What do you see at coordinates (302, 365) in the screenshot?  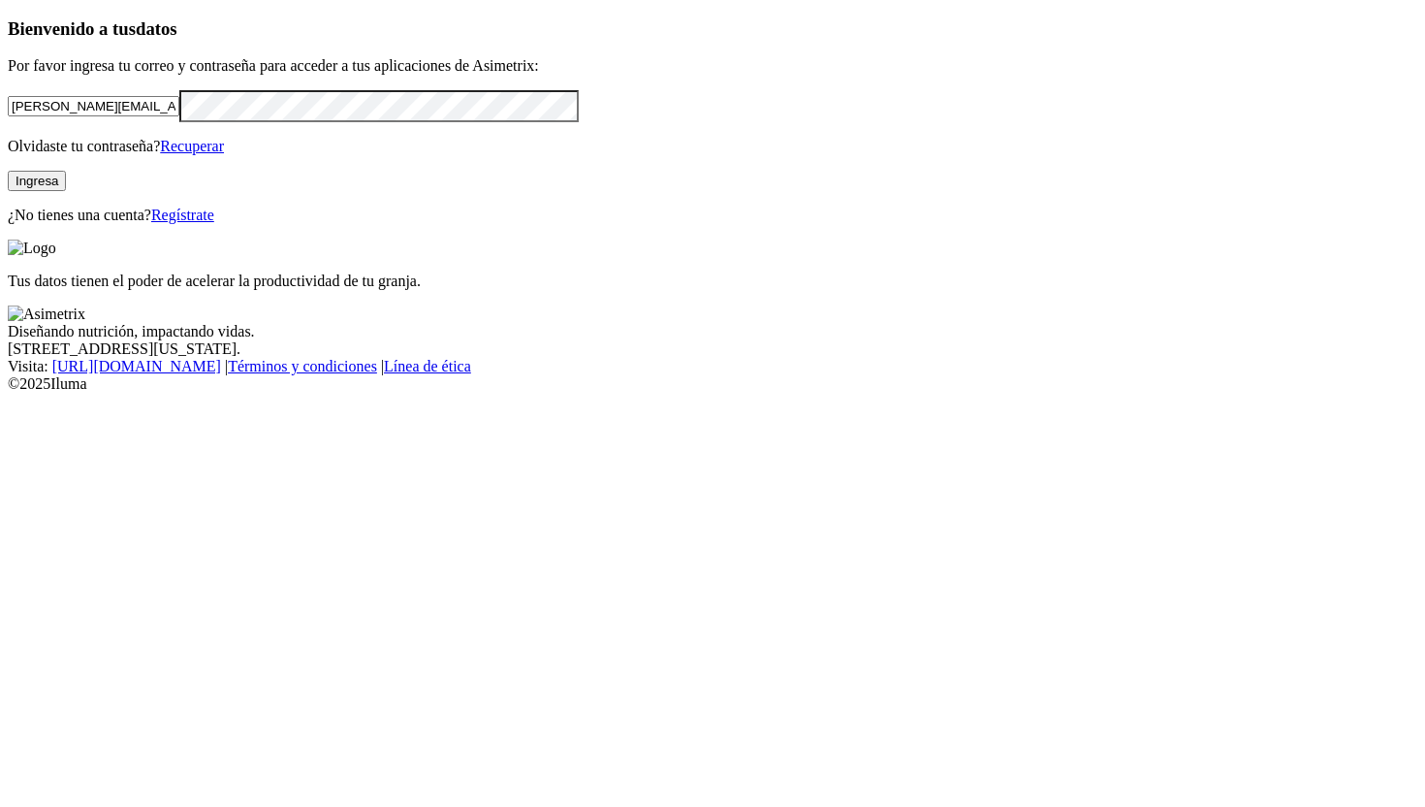 I see `a: Términos y condiciones` at bounding box center [302, 365].